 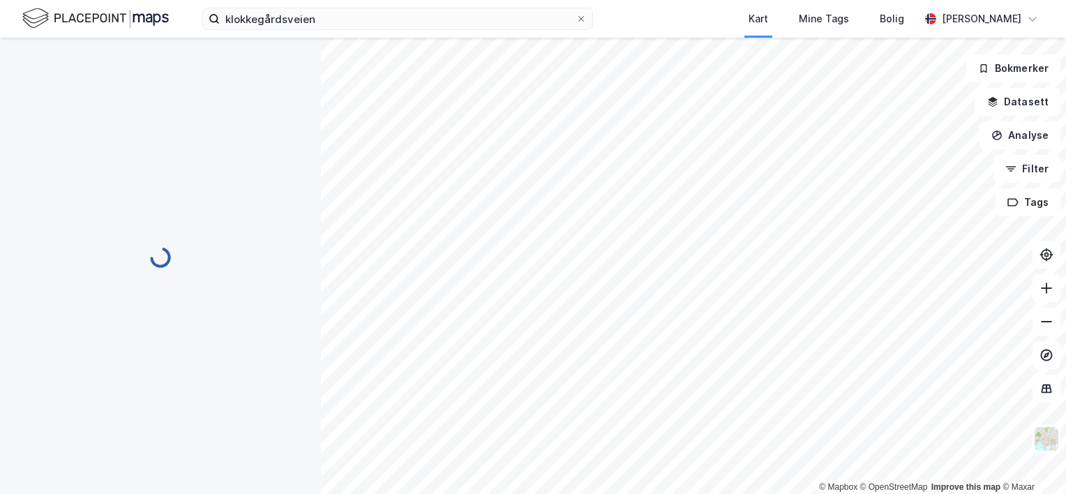 What do you see at coordinates (891, 19) in the screenshot?
I see `div: Bolig` at bounding box center [891, 19].